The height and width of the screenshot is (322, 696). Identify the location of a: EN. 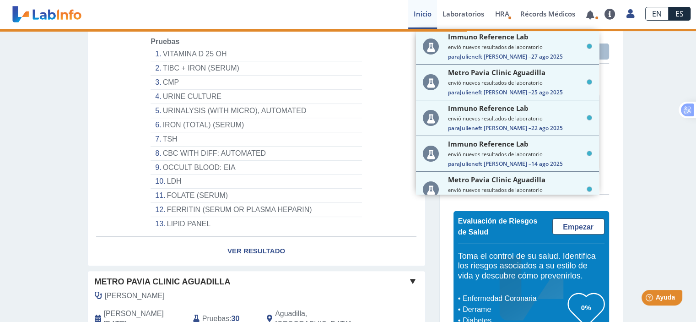
(656, 14).